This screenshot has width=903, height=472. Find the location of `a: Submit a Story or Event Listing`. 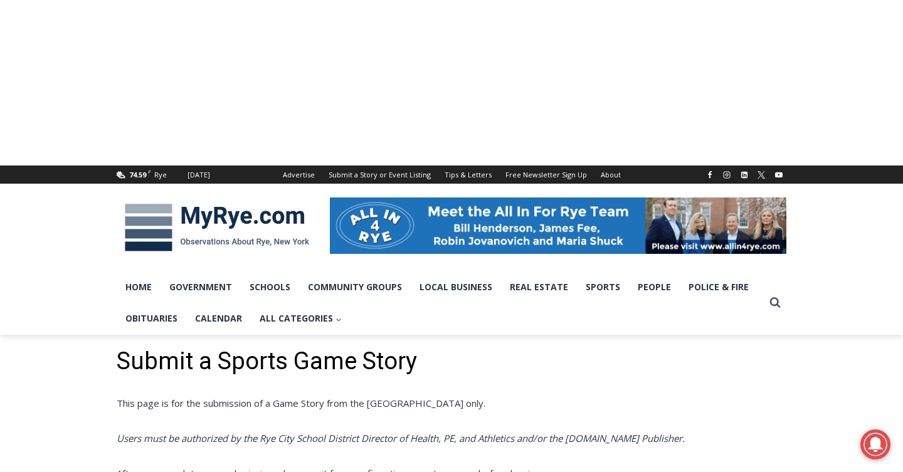

a: Submit a Story or Event Listing is located at coordinates (379, 174).